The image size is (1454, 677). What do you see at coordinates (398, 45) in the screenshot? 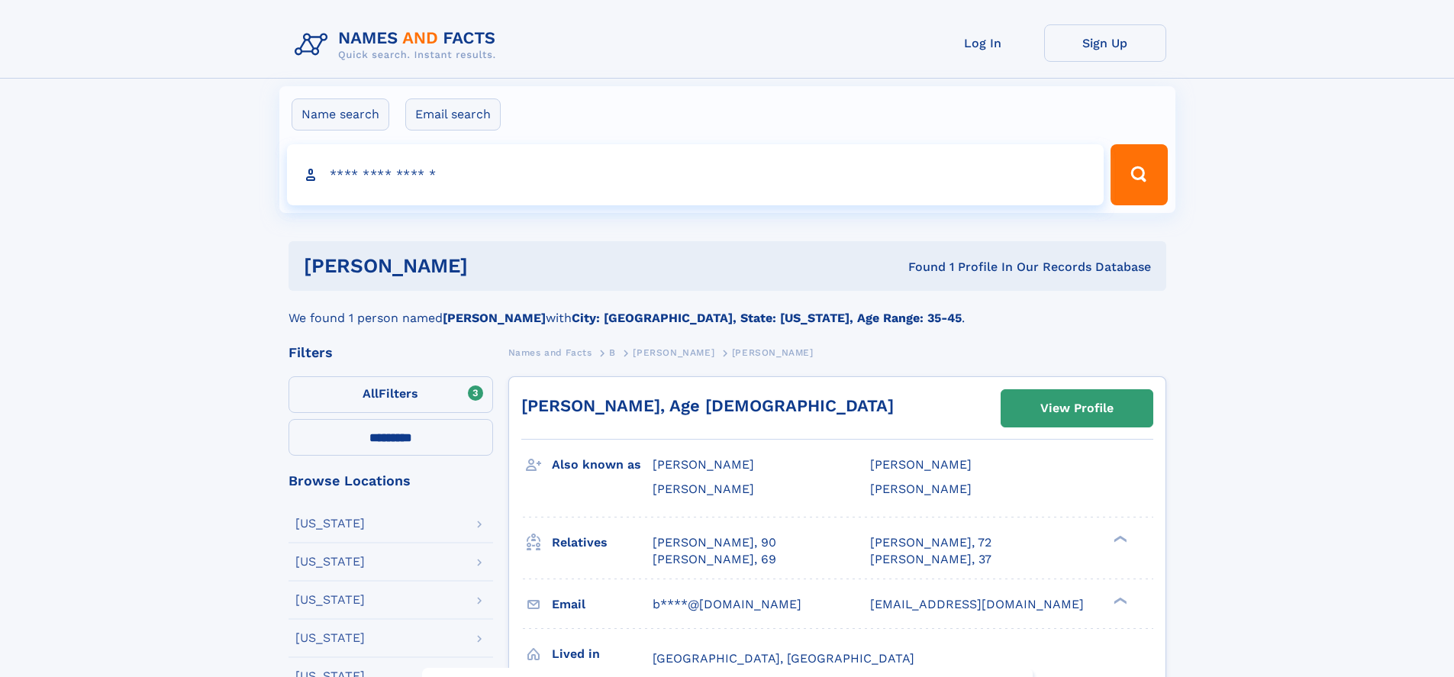
I see `img: Logo Names and Facts` at bounding box center [398, 45].